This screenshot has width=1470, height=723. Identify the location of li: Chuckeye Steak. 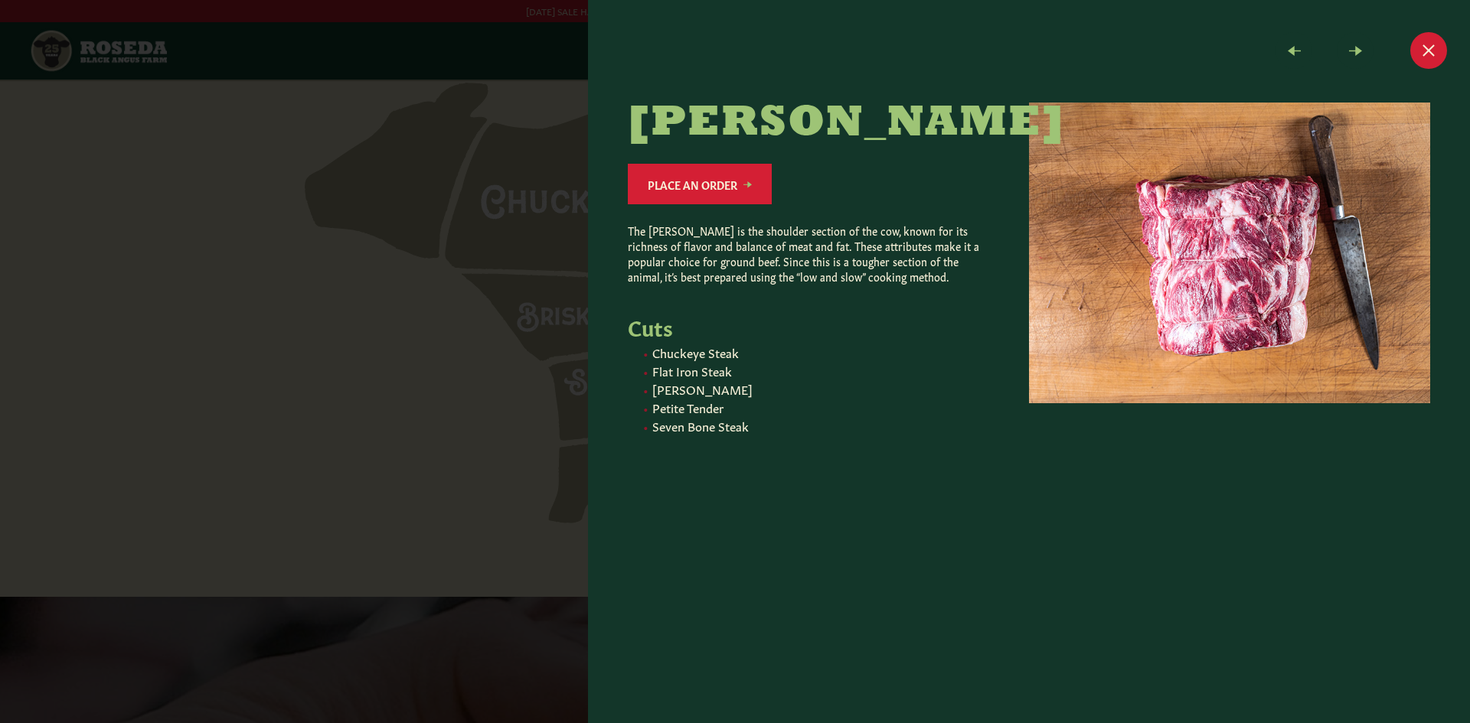
(822, 352).